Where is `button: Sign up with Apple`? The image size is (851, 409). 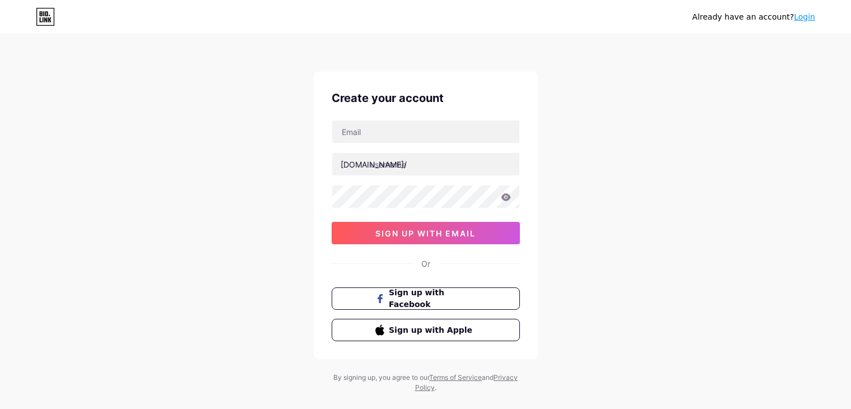 button: Sign up with Apple is located at coordinates (426, 330).